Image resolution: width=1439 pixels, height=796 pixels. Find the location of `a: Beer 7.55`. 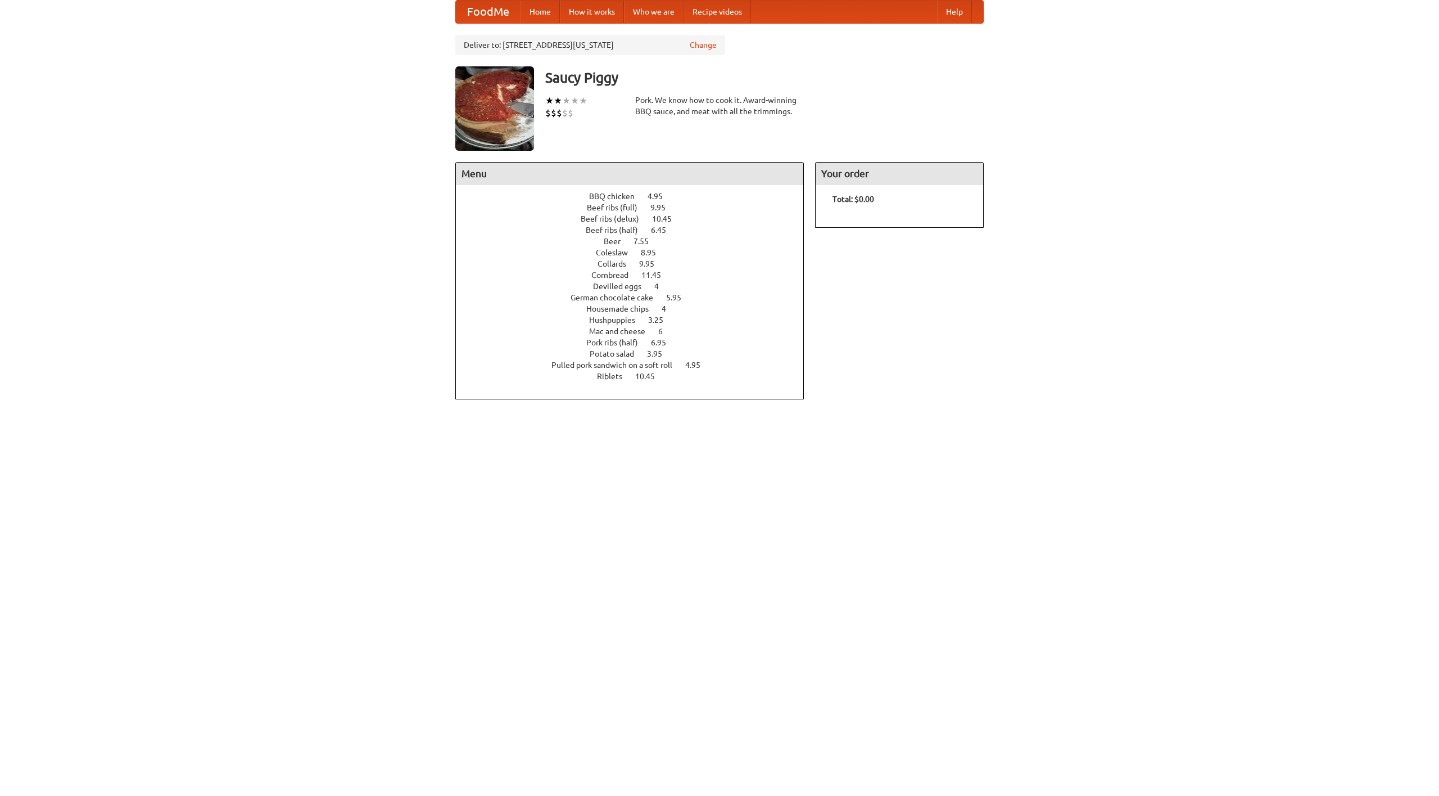

a: Beer 7.55 is located at coordinates (637, 241).